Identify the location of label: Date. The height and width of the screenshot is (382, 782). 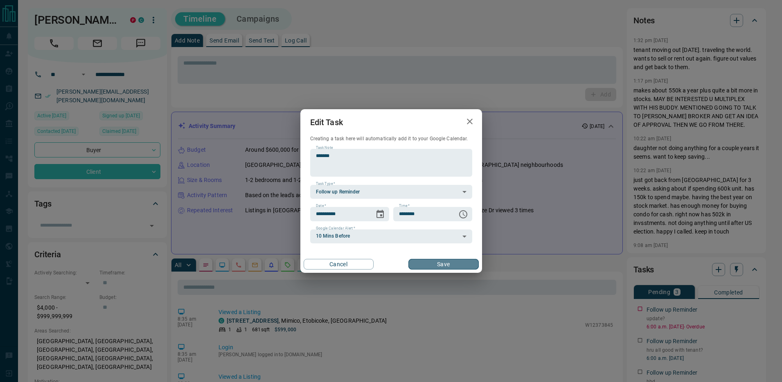
(321, 206).